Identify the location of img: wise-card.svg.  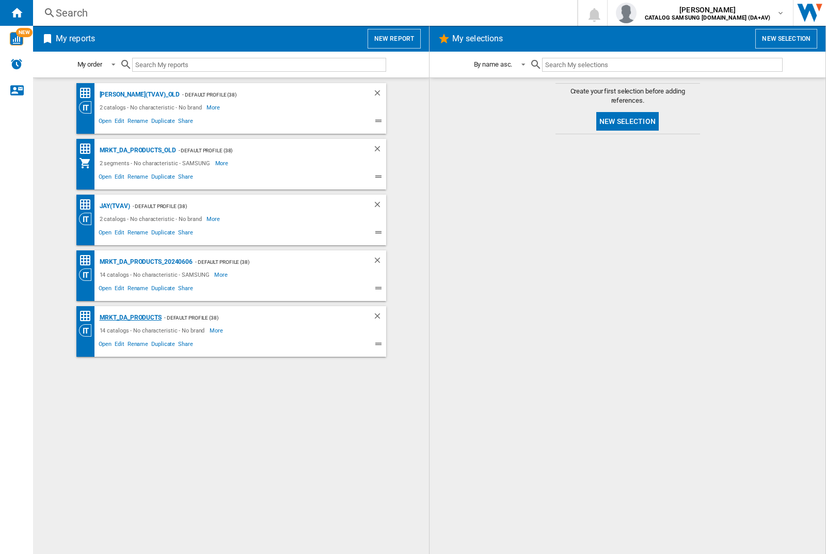
(17, 39).